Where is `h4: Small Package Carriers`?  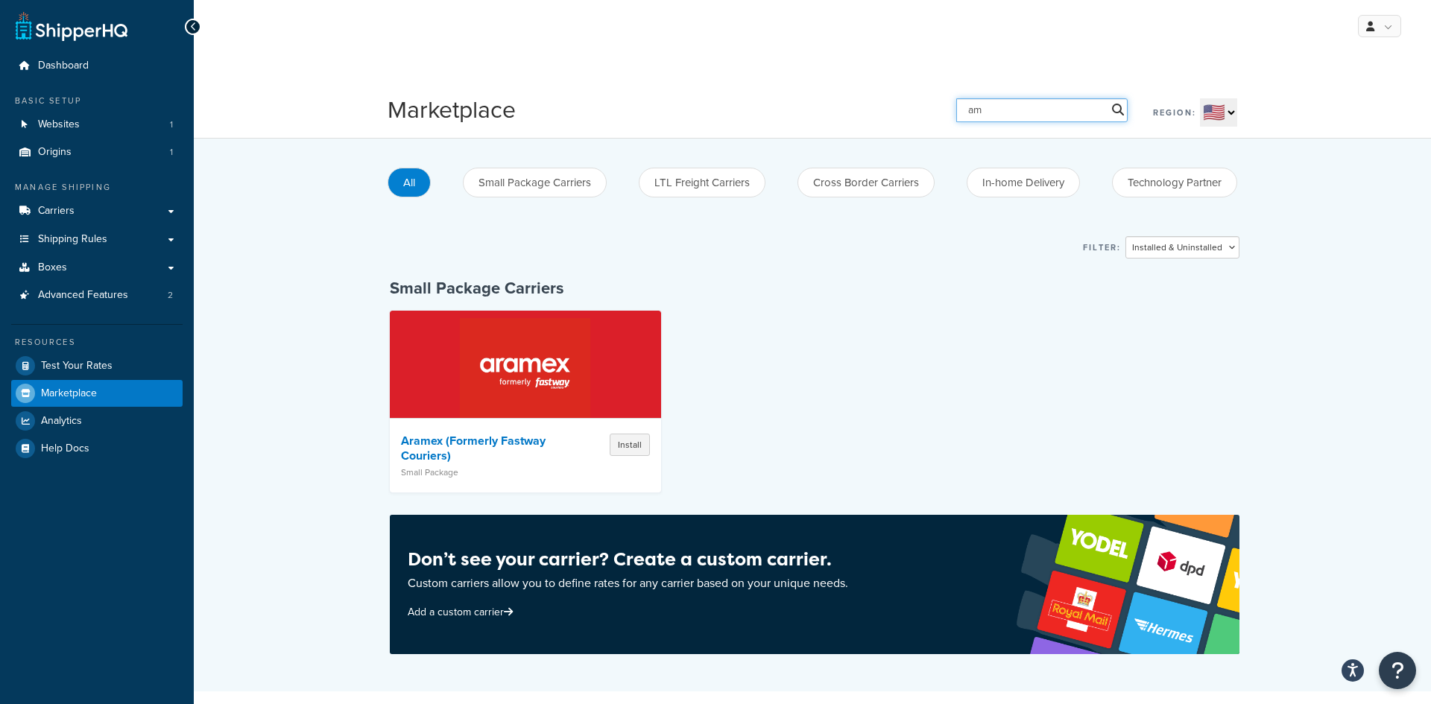 h4: Small Package Carriers is located at coordinates (814, 288).